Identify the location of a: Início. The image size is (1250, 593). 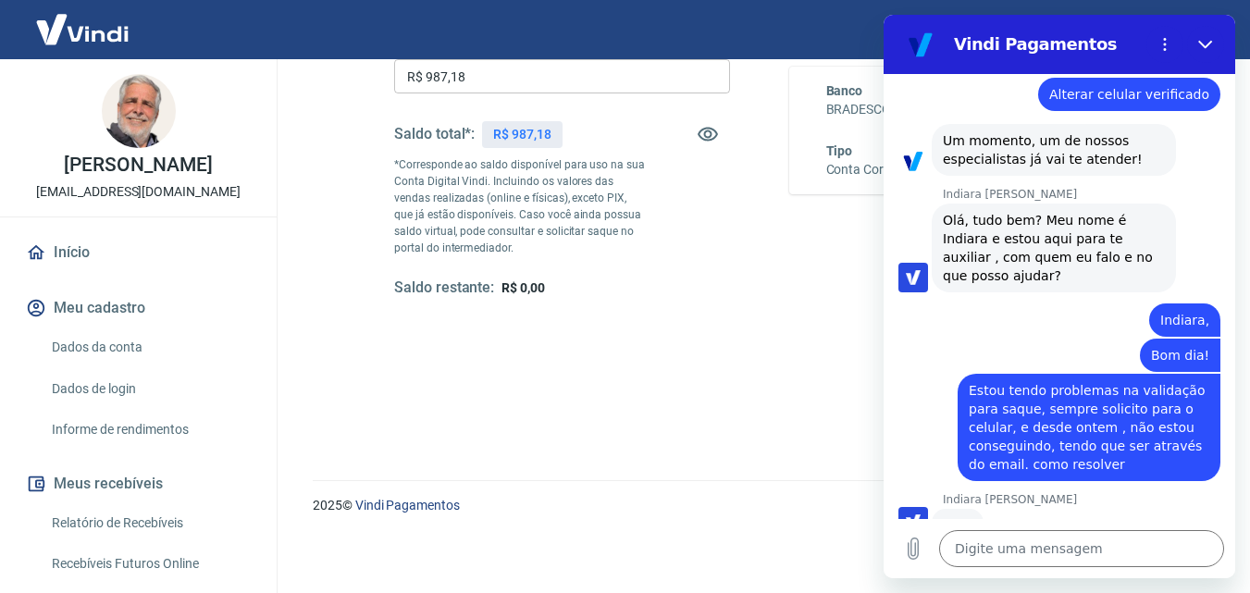
(138, 253).